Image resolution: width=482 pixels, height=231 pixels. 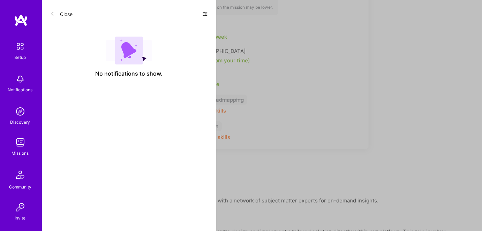 What do you see at coordinates (20, 90) in the screenshot?
I see `div: Notifications` at bounding box center [20, 90].